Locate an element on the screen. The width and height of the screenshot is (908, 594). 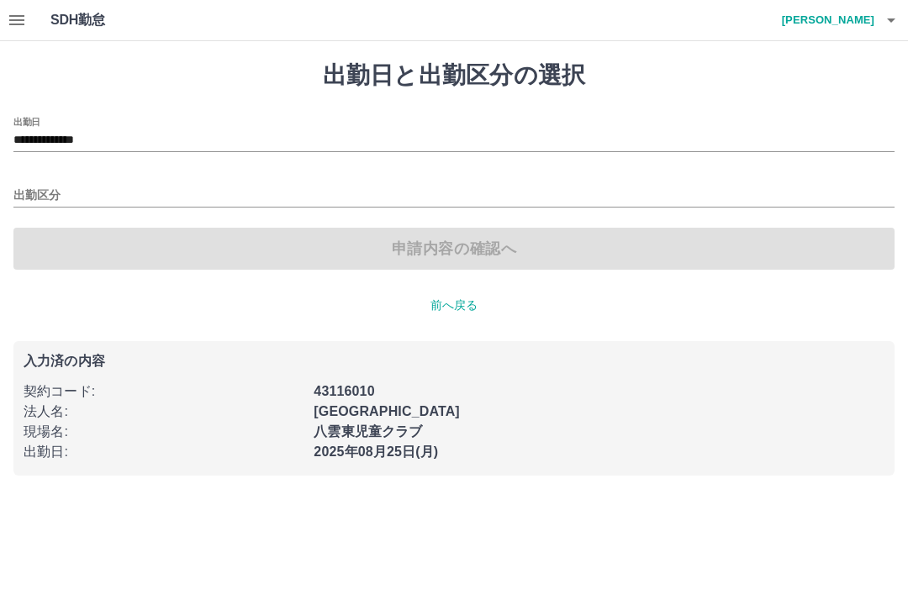
p: 契約コード : is located at coordinates (163, 392).